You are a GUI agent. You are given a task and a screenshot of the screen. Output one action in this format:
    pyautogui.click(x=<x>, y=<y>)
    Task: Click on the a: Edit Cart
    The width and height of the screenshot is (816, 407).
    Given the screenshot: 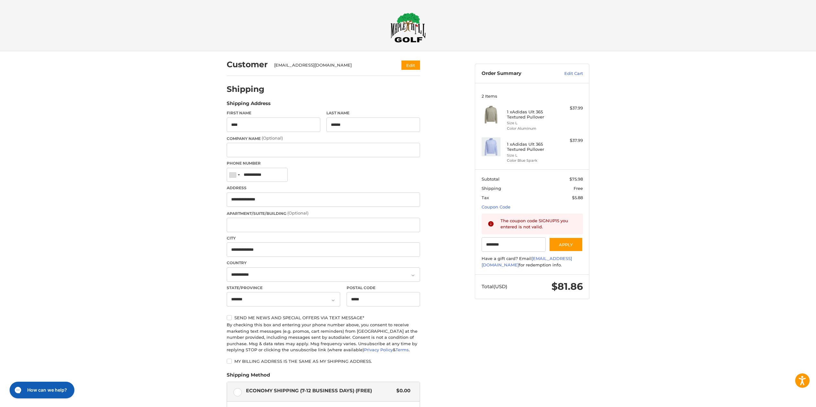 What is the action you would take?
    pyautogui.click(x=566, y=74)
    